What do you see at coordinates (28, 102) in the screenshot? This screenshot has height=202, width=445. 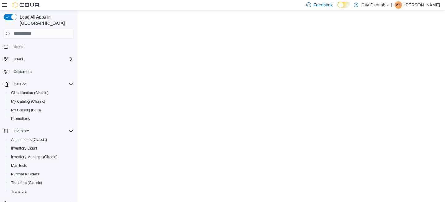 I see `a: My Catalog (Classic)` at bounding box center [28, 102].